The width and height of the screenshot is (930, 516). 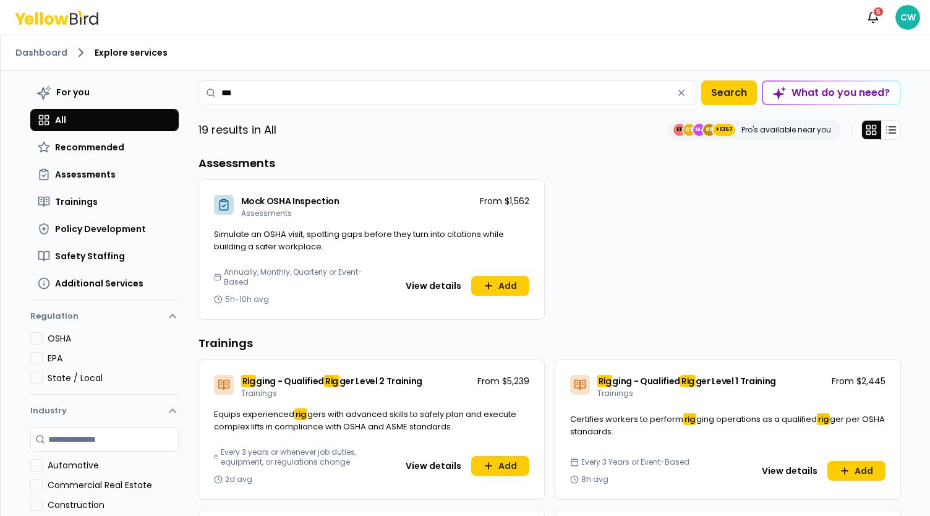 I want to click on span: Recommended, so click(x=90, y=147).